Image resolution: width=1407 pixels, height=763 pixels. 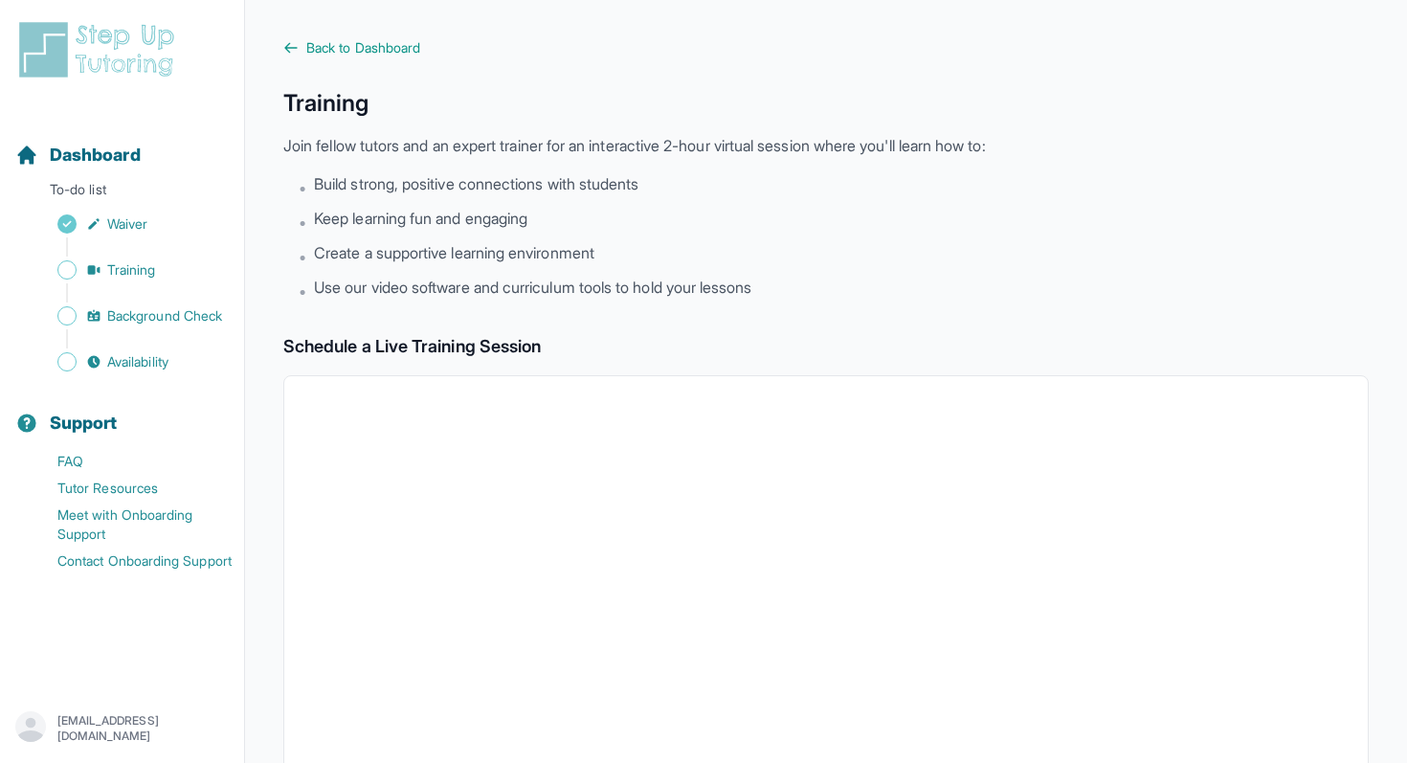 What do you see at coordinates (127, 224) in the screenshot?
I see `span: Waiver` at bounding box center [127, 224].